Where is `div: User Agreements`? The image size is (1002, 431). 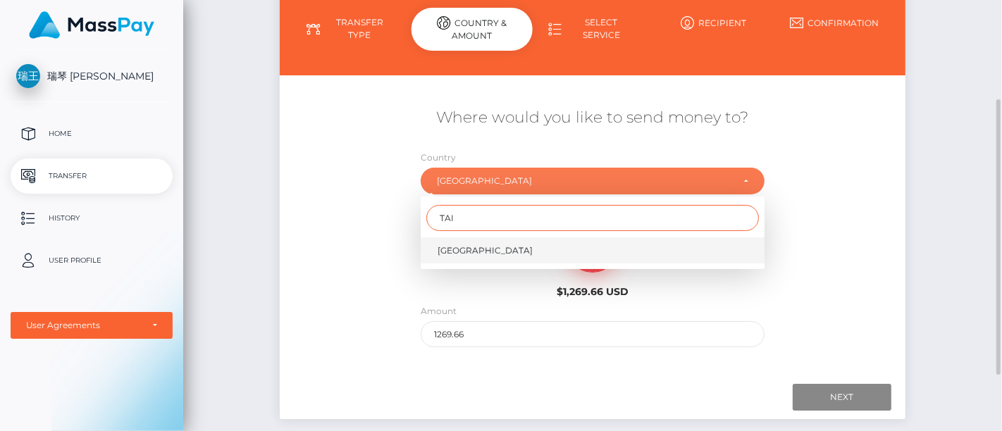
div: User Agreements is located at coordinates (84, 325).